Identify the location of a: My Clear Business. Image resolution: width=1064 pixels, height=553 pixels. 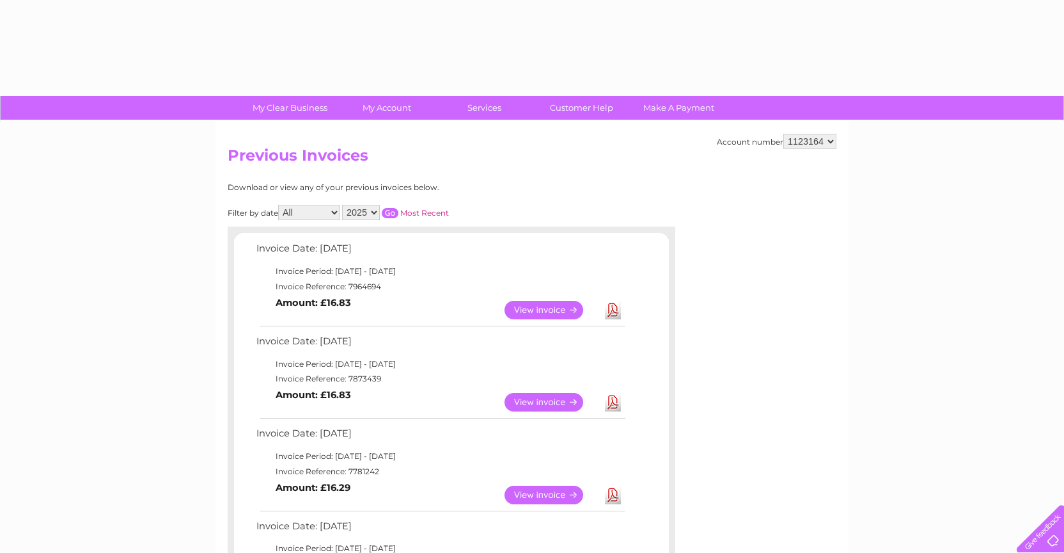
(290, 107).